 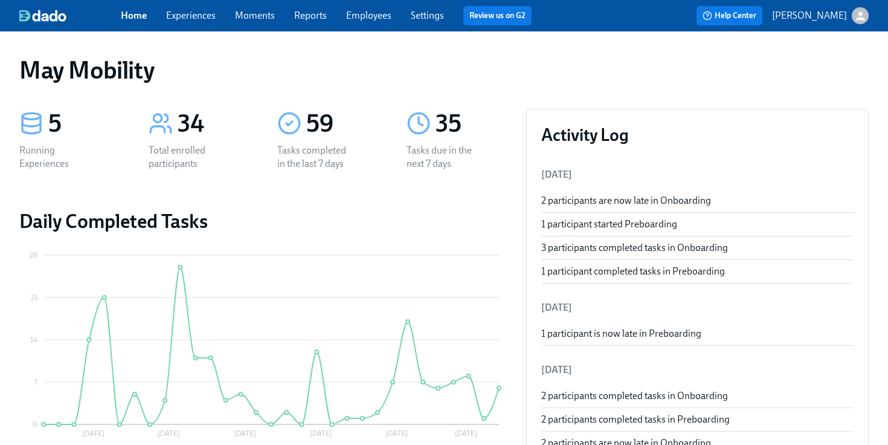 What do you see at coordinates (342, 124) in the screenshot?
I see `div: 59` at bounding box center [342, 124].